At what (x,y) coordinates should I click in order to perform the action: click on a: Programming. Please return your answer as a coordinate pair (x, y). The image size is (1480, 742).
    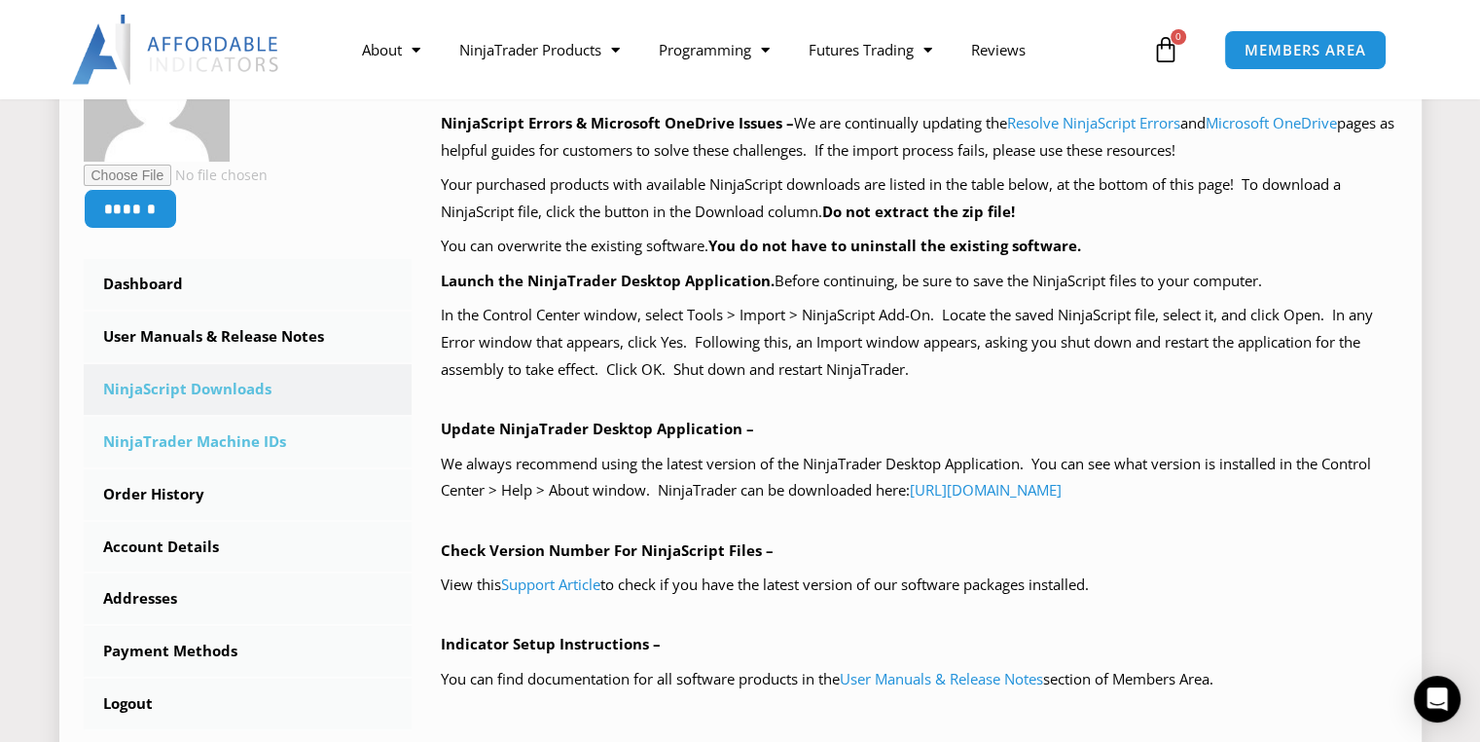
    Looking at the image, I should click on (714, 50).